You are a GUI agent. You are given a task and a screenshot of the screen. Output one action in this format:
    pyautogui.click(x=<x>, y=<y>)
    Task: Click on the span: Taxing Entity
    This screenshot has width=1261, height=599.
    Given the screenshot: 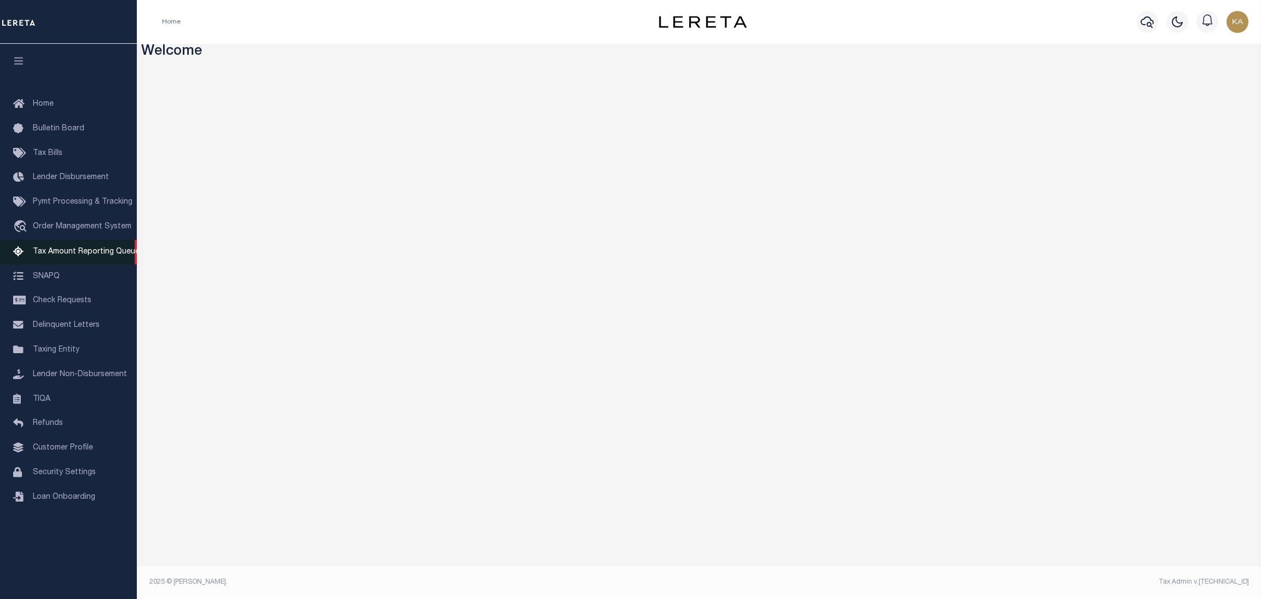 What is the action you would take?
    pyautogui.click(x=56, y=350)
    